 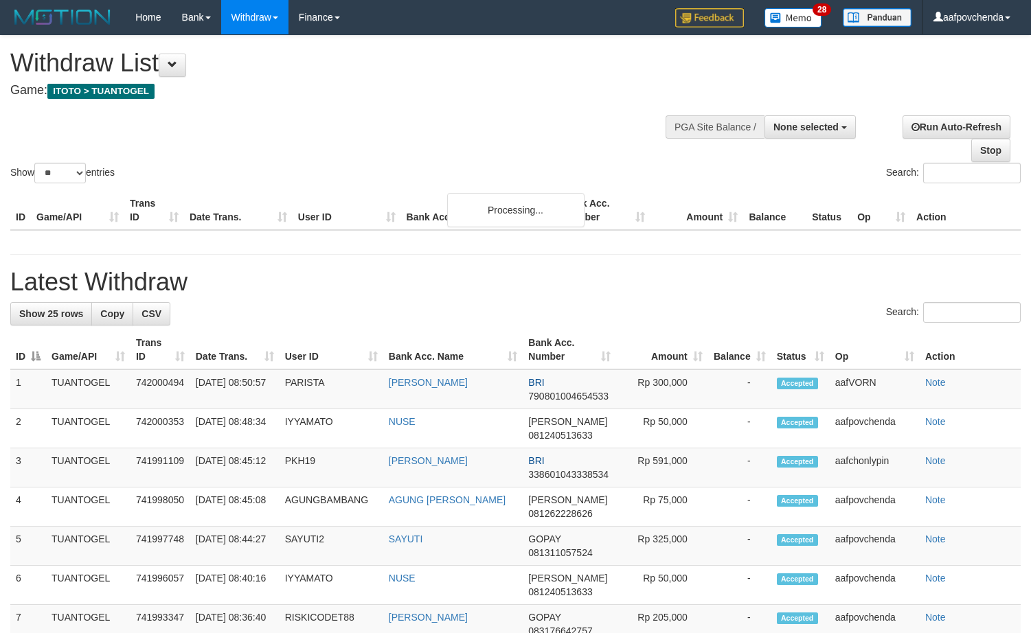 What do you see at coordinates (662, 507) in the screenshot?
I see `td: Rp 75,000` at bounding box center [662, 507].